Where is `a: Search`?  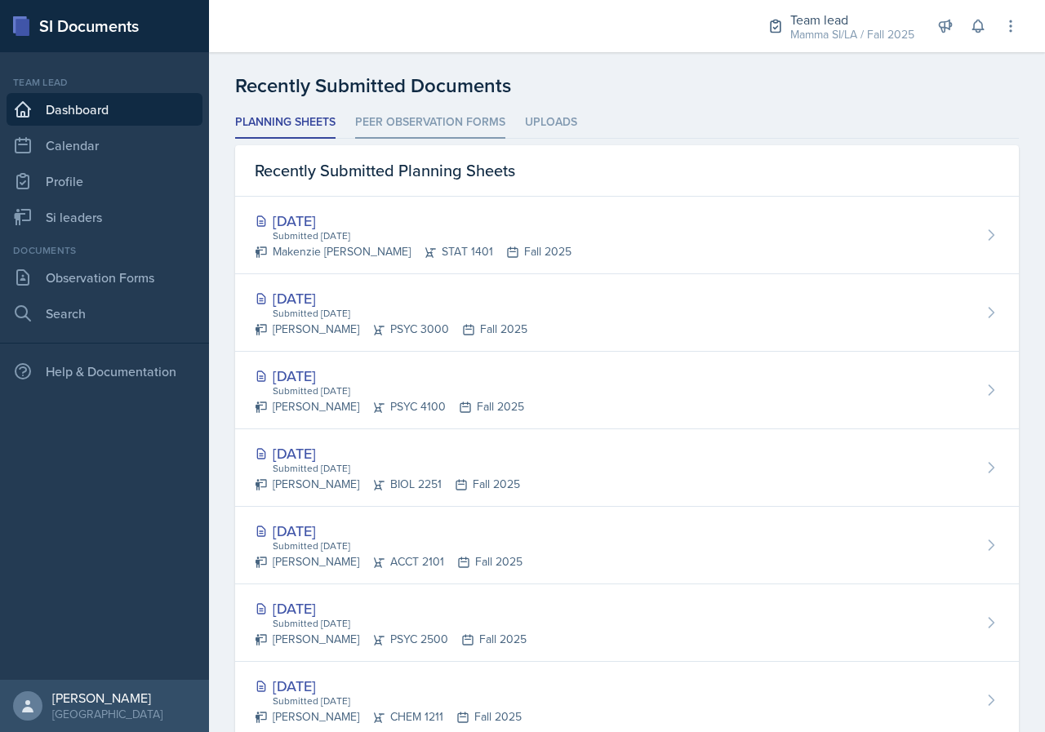 a: Search is located at coordinates (105, 314).